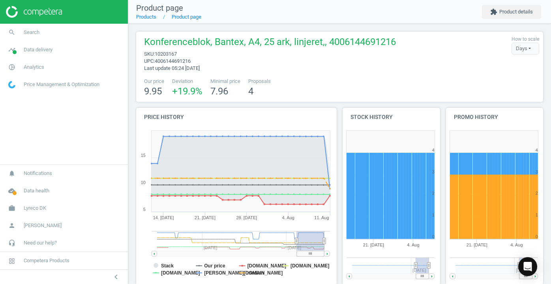 The image size is (551, 284). I want to click on span: Search, so click(32, 32).